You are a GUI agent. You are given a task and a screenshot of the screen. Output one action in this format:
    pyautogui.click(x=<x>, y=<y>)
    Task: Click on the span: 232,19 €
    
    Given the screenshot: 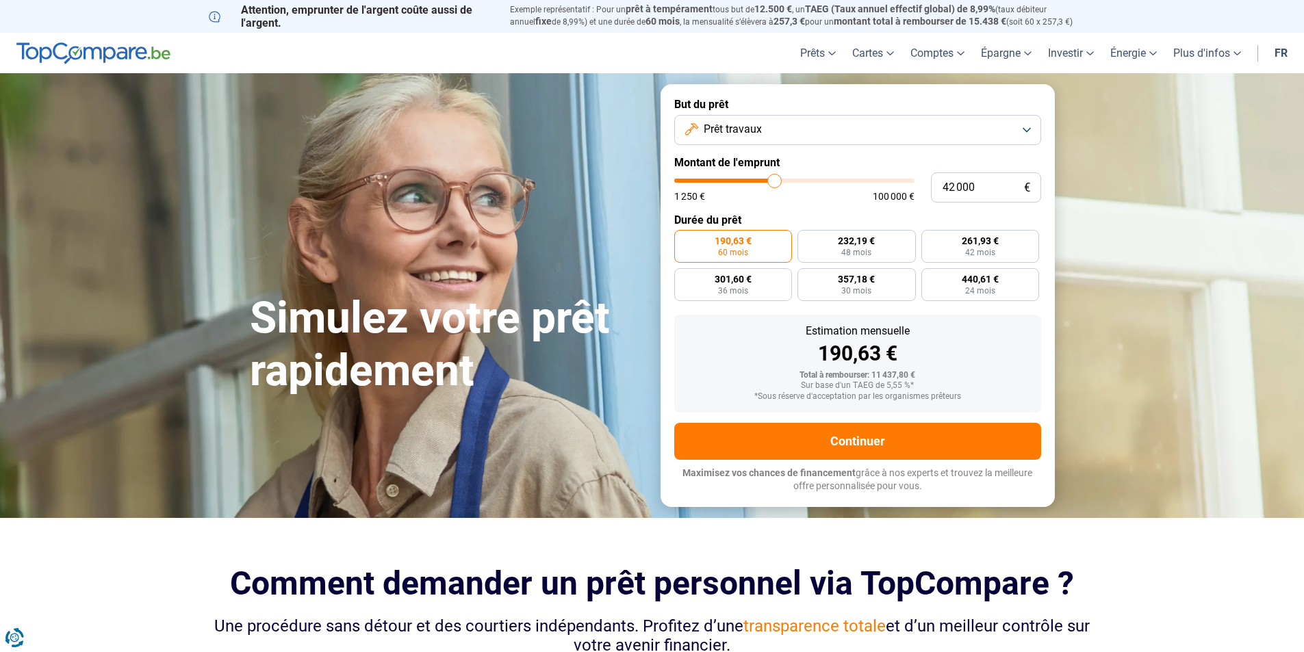 What is the action you would take?
    pyautogui.click(x=856, y=241)
    